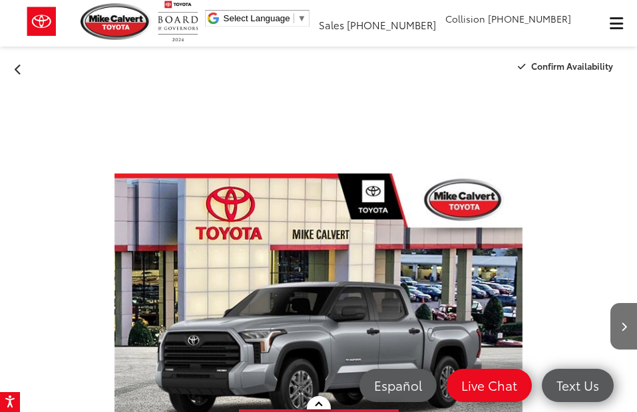 The height and width of the screenshot is (412, 637). What do you see at coordinates (567, 66) in the screenshot?
I see `button: Confirm Availability` at bounding box center [567, 66].